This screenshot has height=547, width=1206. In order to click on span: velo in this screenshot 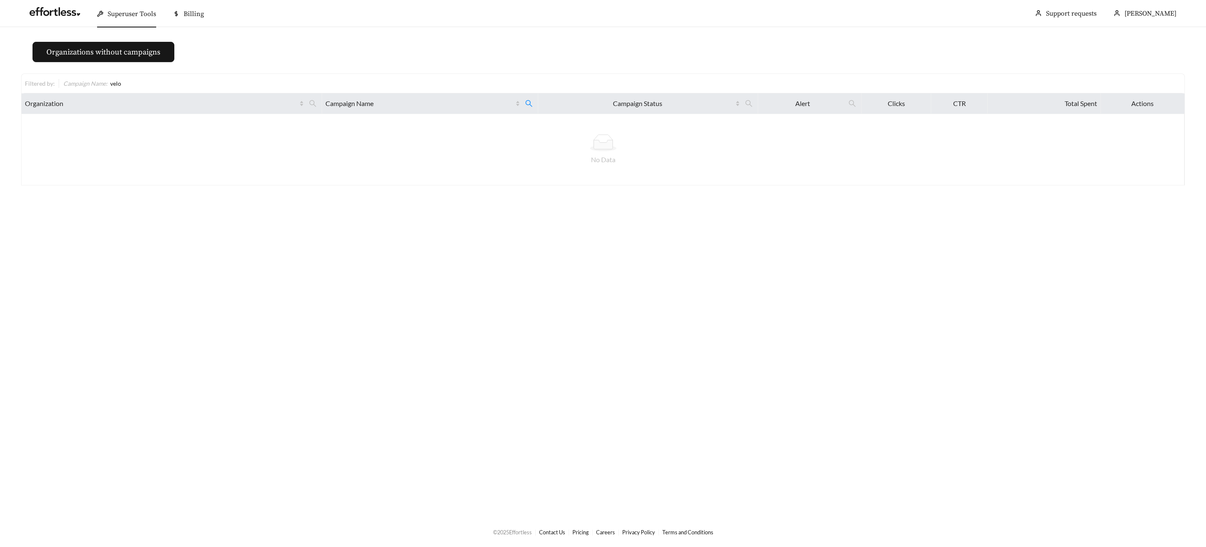, I will do `click(116, 83)`.